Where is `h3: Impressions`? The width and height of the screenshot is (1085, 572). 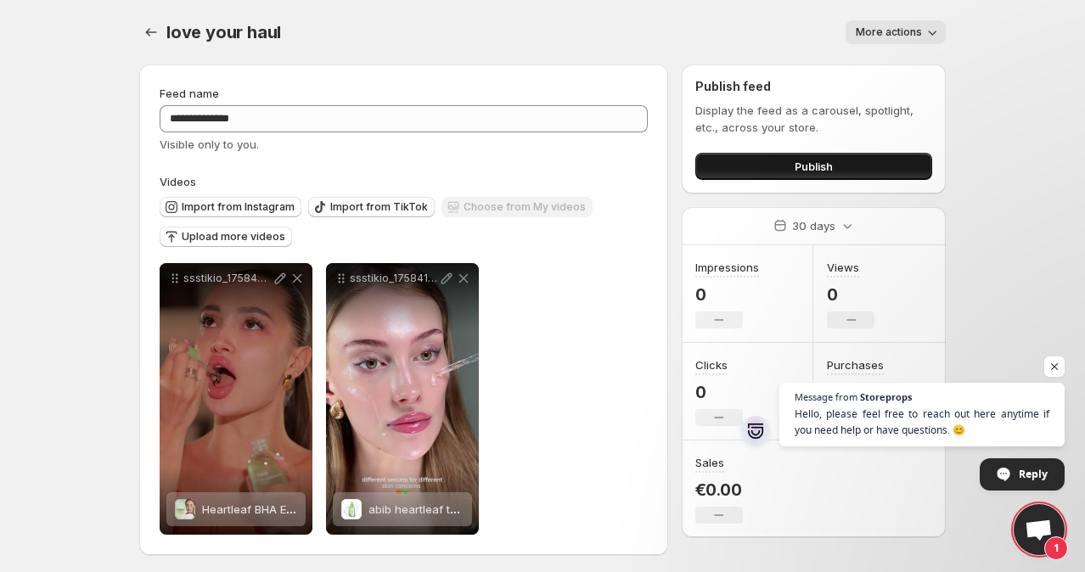
h3: Impressions is located at coordinates (727, 267).